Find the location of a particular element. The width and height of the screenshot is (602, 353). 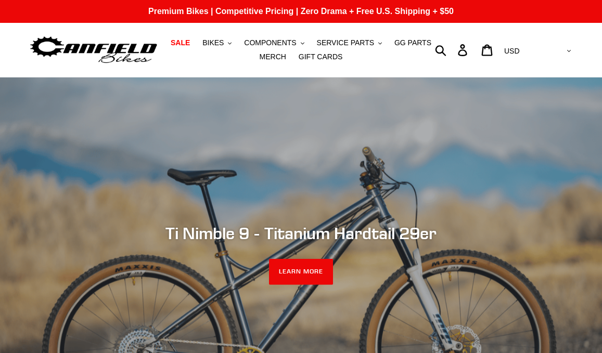

span: GIFT CARDS is located at coordinates (320, 57).